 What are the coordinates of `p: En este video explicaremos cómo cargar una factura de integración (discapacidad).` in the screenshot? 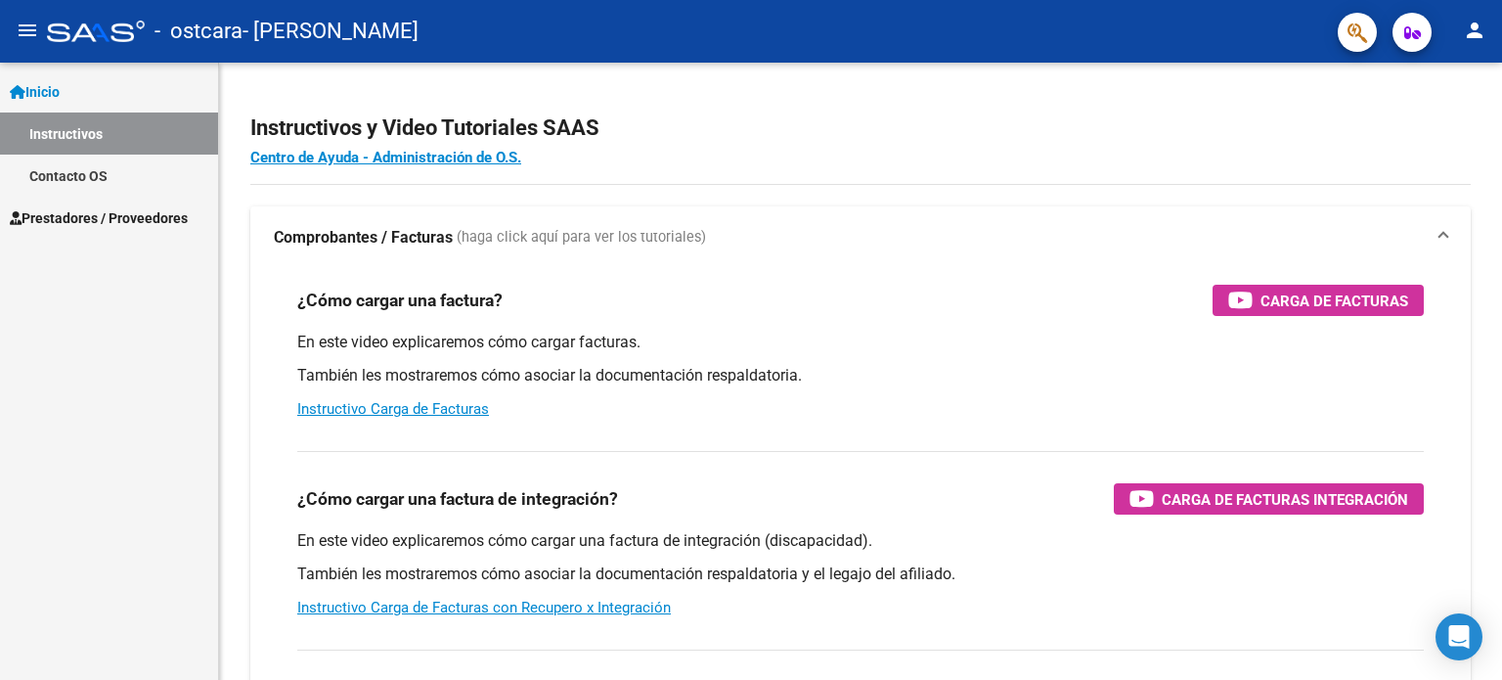 It's located at (861, 541).